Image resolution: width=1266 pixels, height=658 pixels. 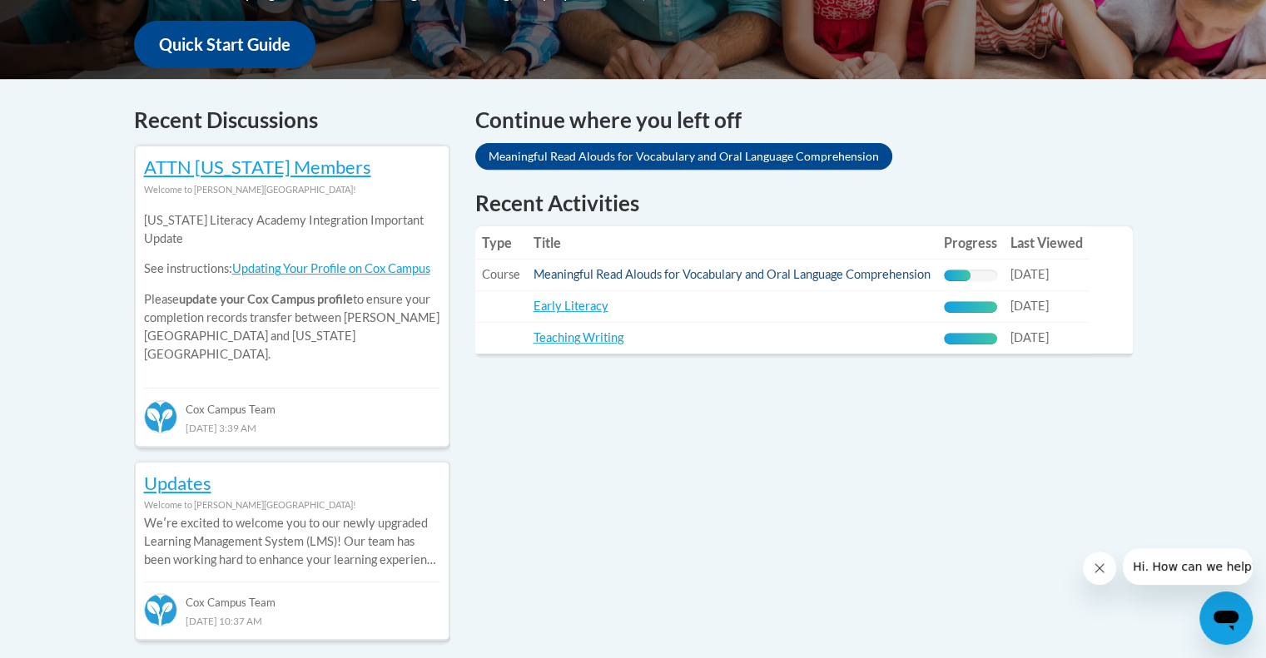 I want to click on a: Updating Your Profile on Cox Campus, so click(x=331, y=268).